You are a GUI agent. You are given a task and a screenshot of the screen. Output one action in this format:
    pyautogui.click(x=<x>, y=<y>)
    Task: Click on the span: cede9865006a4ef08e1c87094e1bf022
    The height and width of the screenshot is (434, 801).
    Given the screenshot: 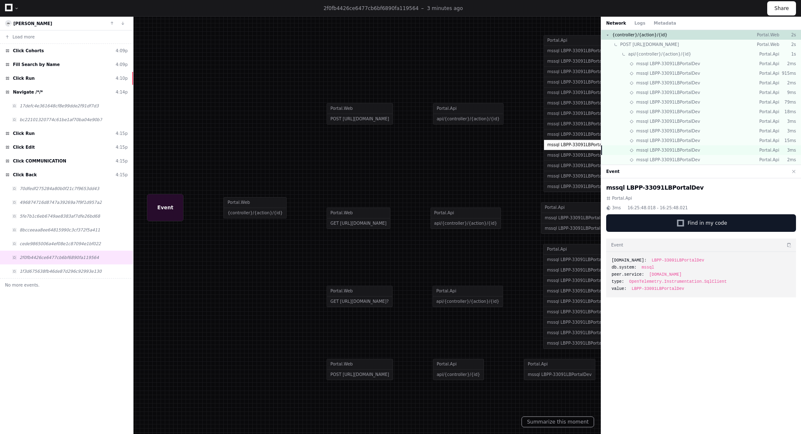 What is the action you would take?
    pyautogui.click(x=60, y=243)
    